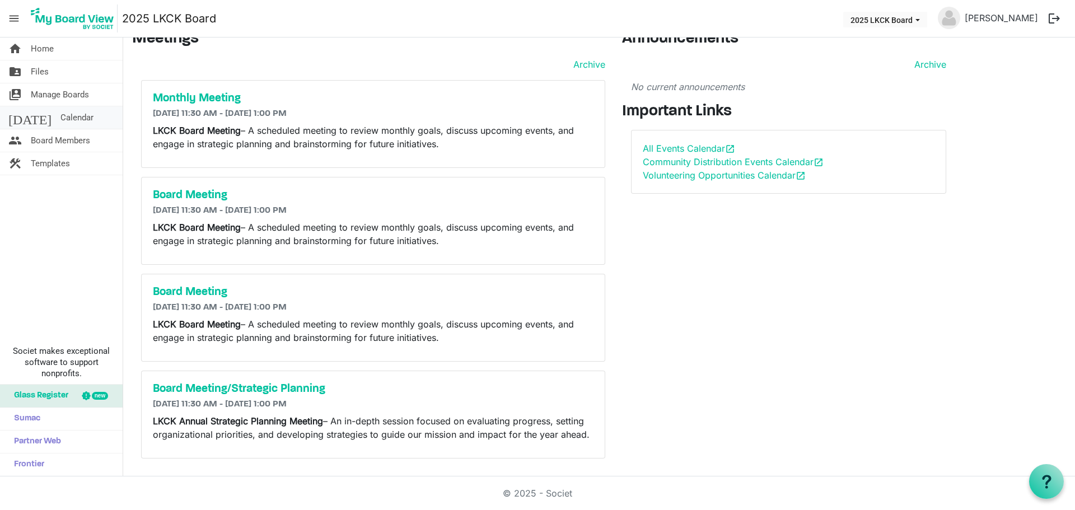 The image size is (1075, 510). I want to click on a: My Board View Logo, so click(74, 18).